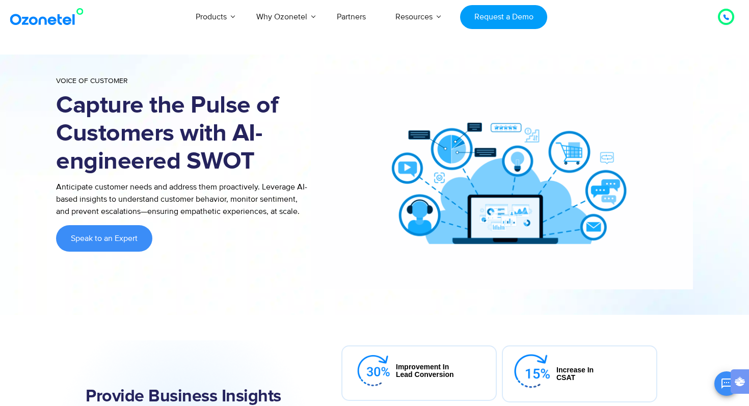 This screenshot has height=406, width=749. I want to click on button: Open chat, so click(726, 384).